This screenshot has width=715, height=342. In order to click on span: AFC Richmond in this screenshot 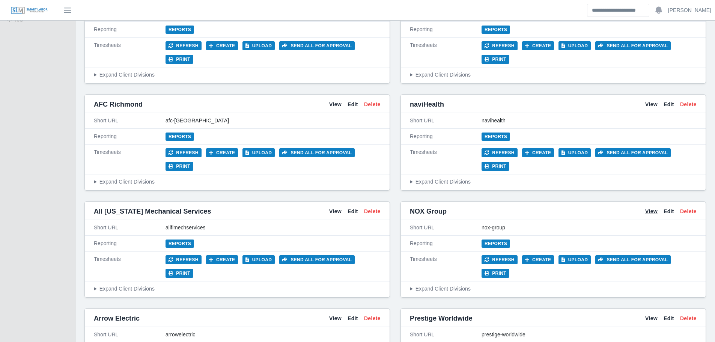, I will do `click(118, 104)`.